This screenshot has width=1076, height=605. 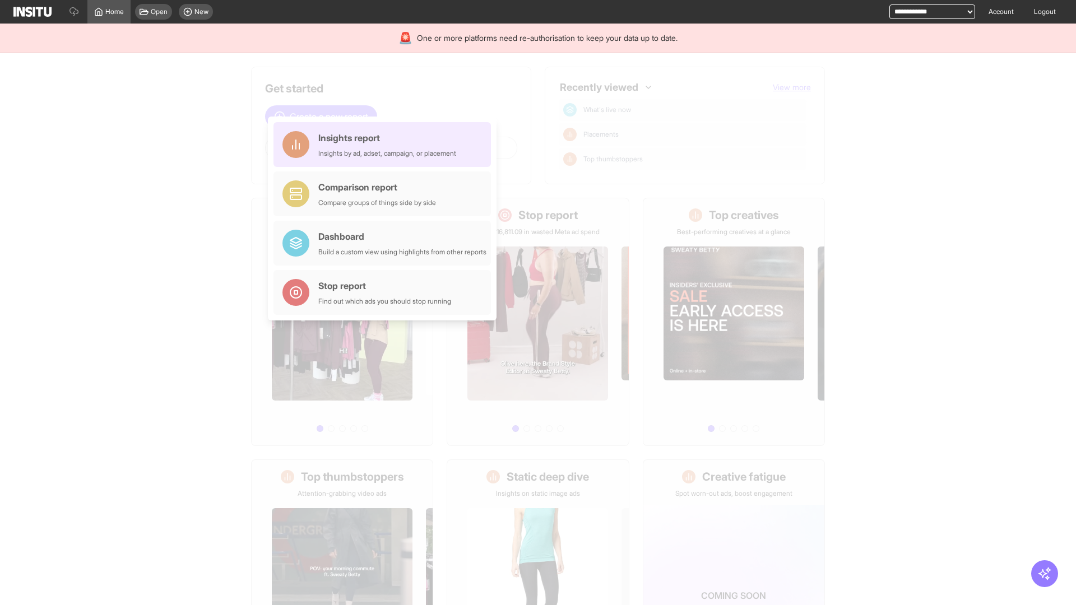 What do you see at coordinates (402, 252) in the screenshot?
I see `div: Build a custom view using highlights from other reports` at bounding box center [402, 252].